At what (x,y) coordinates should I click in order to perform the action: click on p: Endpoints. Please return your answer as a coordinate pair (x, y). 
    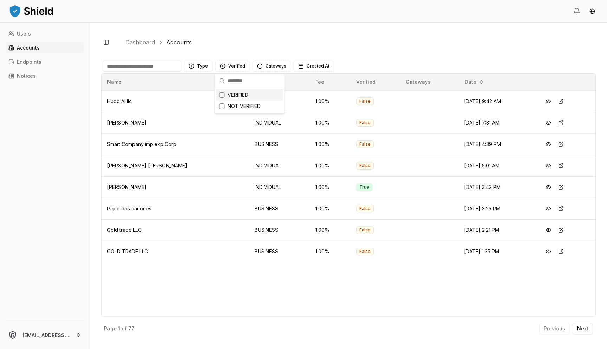
    Looking at the image, I should click on (29, 62).